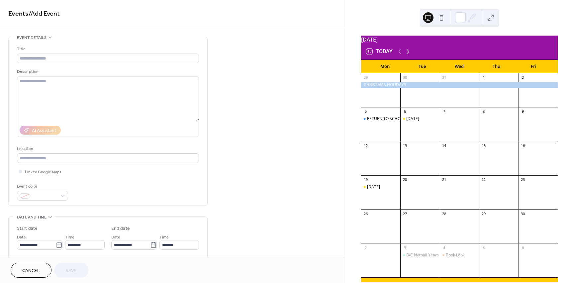 This screenshot has width=574, height=283. What do you see at coordinates (32, 38) in the screenshot?
I see `span: Event details` at bounding box center [32, 38].